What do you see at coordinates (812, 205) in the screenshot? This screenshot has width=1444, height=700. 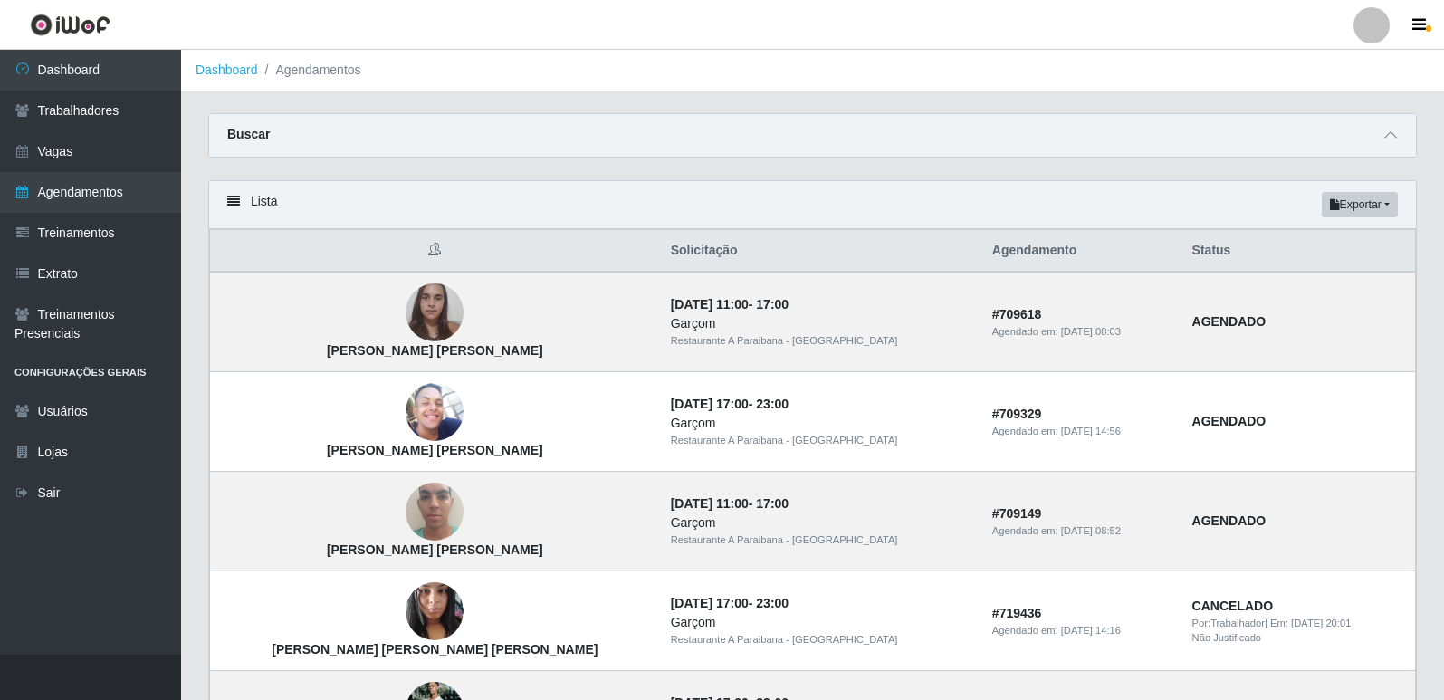 I see `div: Lista` at bounding box center [812, 205].